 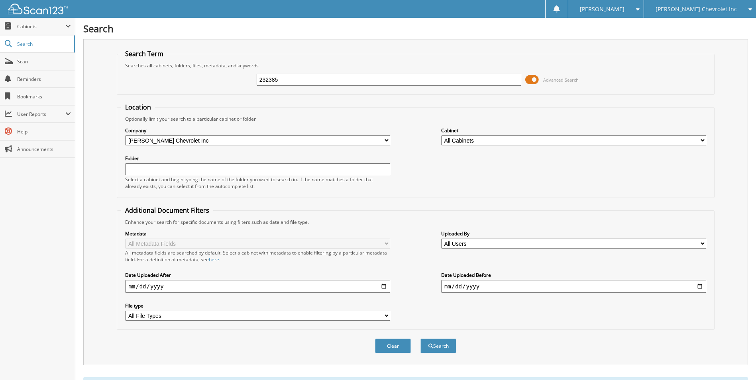 I want to click on img: scan123-logo-white.svg, so click(x=38, y=9).